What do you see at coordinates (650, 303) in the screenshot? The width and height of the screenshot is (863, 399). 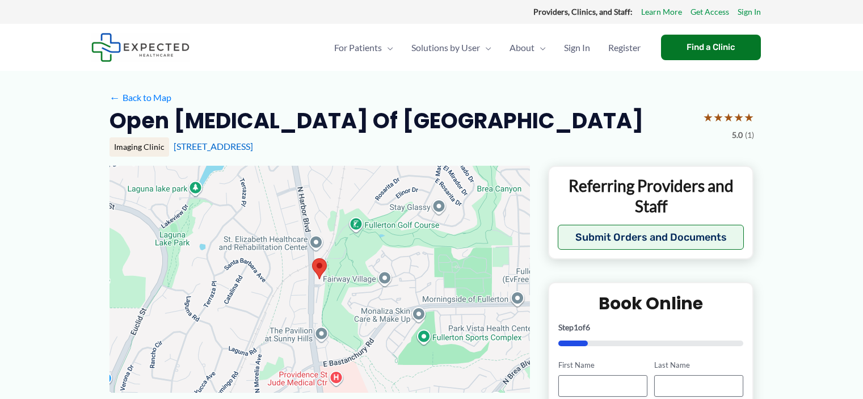 I see `h2: Book Online` at bounding box center [650, 303].